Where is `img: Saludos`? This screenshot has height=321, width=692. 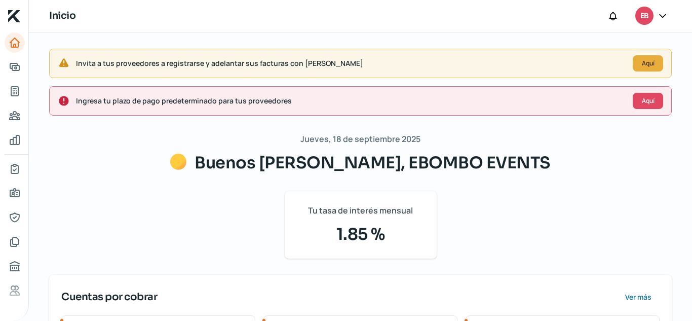
img: Saludos is located at coordinates (178, 162).